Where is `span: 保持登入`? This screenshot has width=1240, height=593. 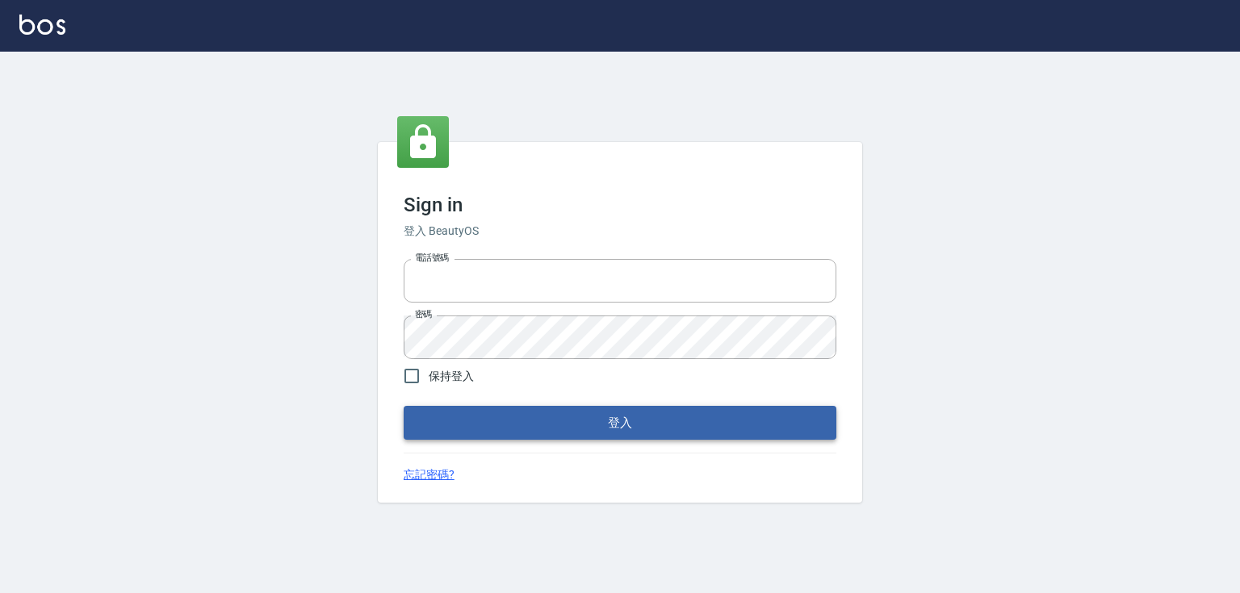 span: 保持登入 is located at coordinates (451, 376).